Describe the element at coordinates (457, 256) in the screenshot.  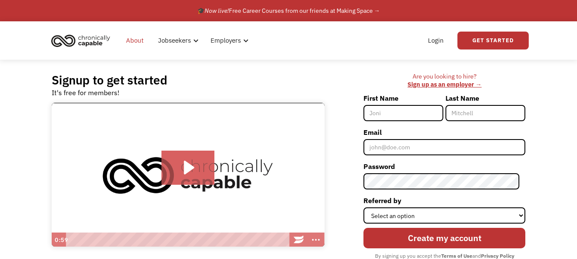
I see `strong: Terms of Use` at that location.